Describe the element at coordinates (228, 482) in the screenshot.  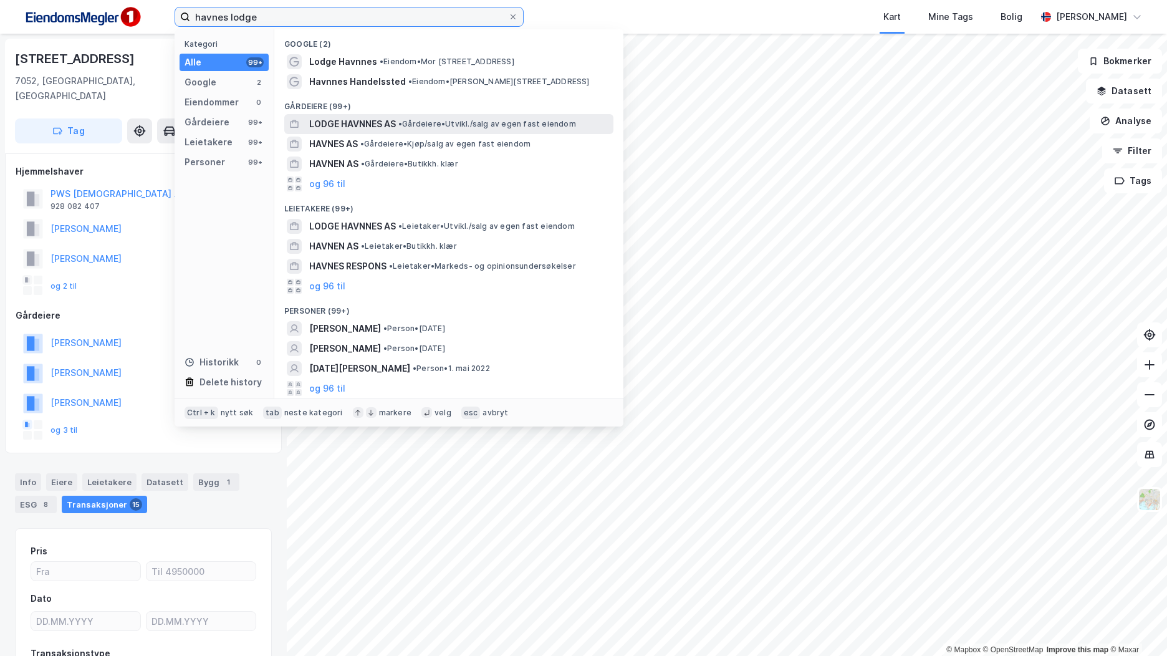
I see `div: 1` at that location.